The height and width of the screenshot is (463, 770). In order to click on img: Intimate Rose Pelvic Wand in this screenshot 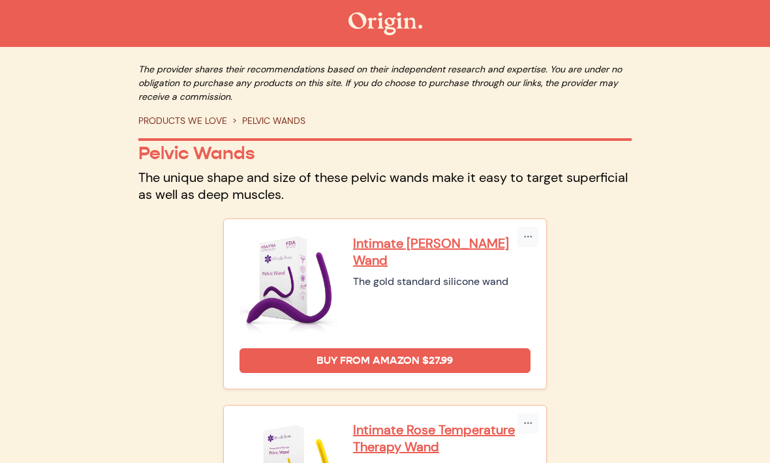, I will do `click(288, 284)`.